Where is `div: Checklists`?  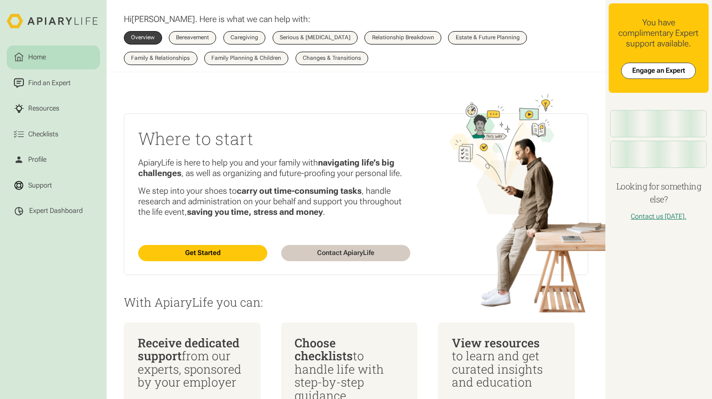 div: Checklists is located at coordinates (43, 134).